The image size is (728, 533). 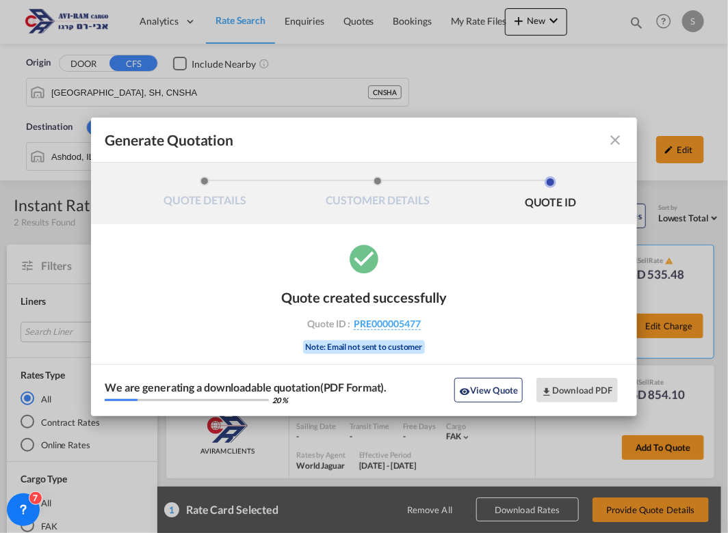 I want to click on div: We are generating a downloadable quotation(PDF Format)., so click(x=246, y=388).